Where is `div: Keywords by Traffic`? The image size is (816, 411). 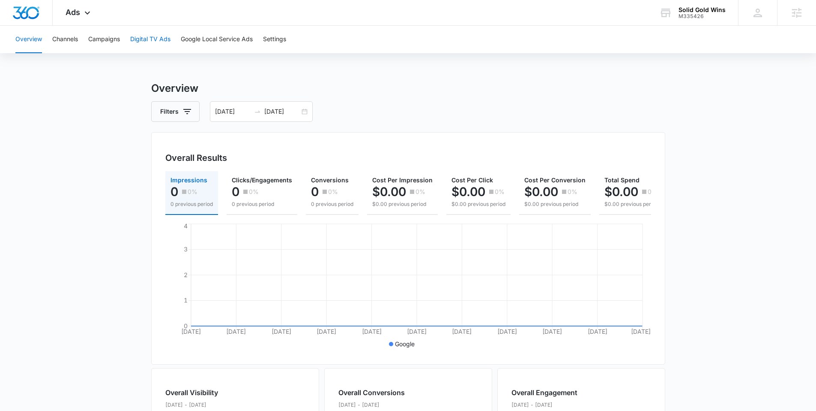
div: Keywords by Traffic is located at coordinates (120, 53).